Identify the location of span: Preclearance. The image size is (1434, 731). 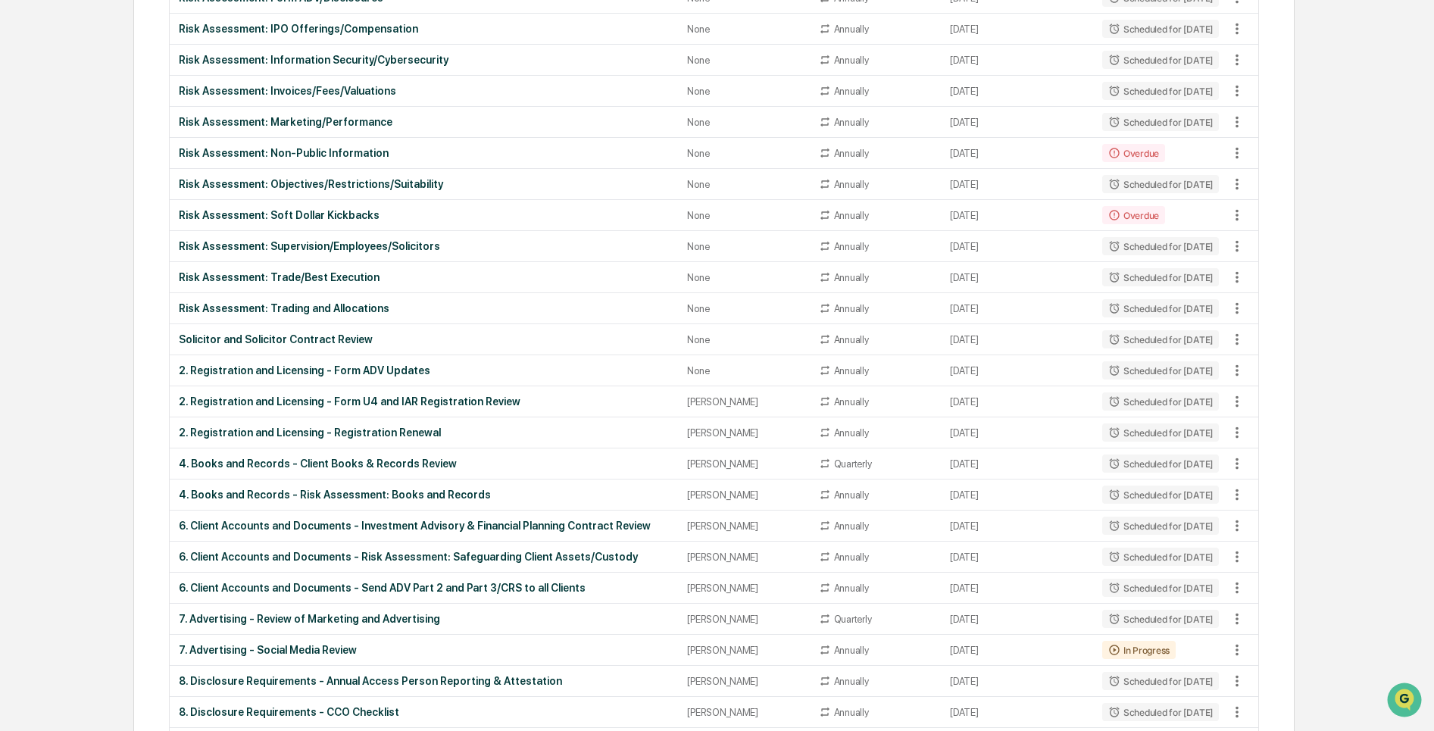
(64, 198).